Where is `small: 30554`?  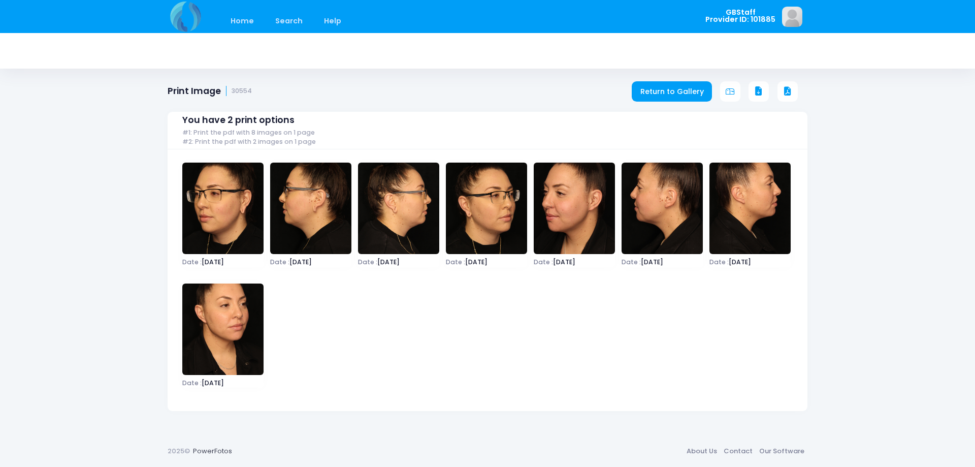 small: 30554 is located at coordinates (242, 91).